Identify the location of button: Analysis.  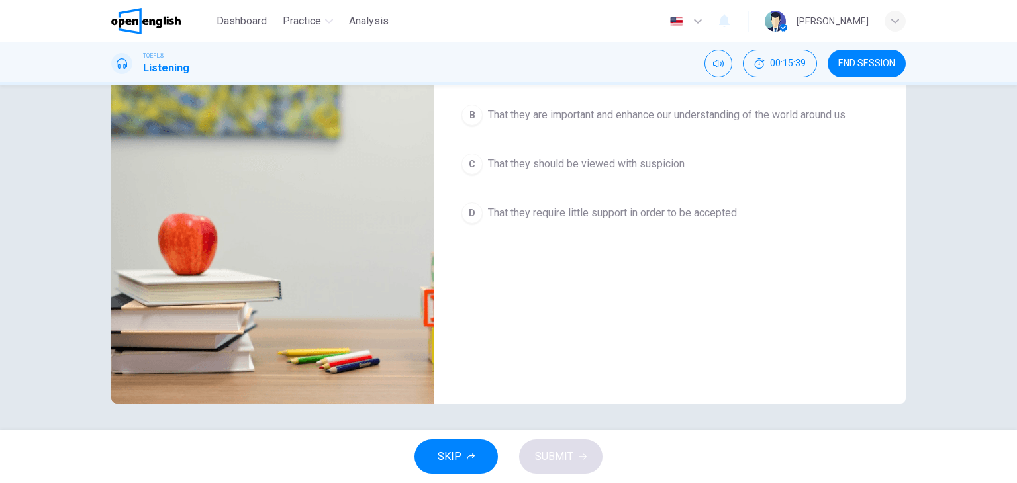
(369, 21).